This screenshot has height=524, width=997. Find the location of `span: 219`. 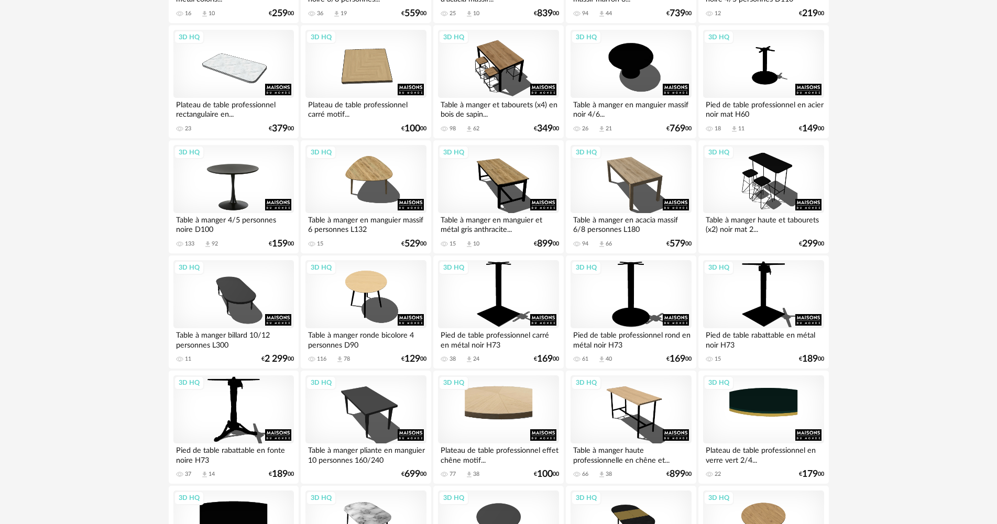

span: 219 is located at coordinates (810, 14).